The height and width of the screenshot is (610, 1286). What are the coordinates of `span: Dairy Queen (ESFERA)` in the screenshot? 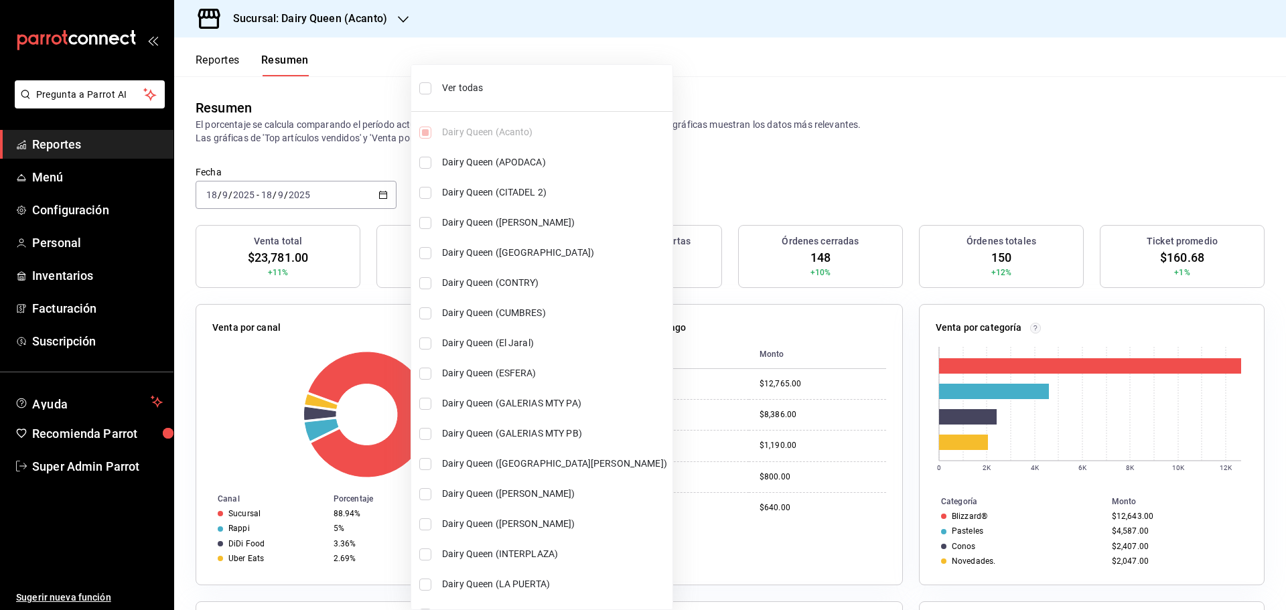 It's located at (555, 373).